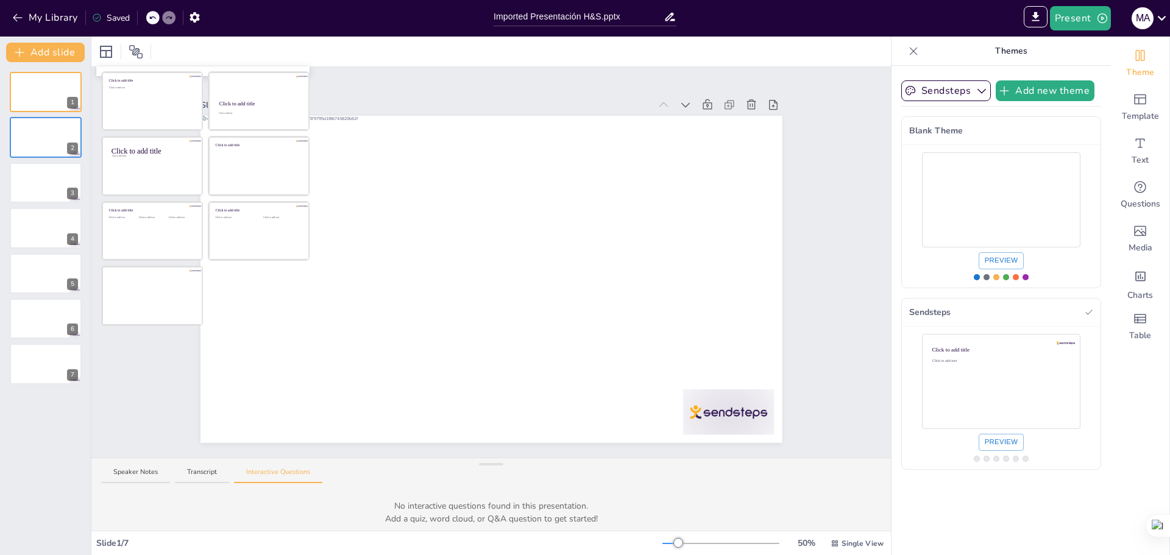 The image size is (1170, 555). I want to click on span: Template, so click(1141, 116).